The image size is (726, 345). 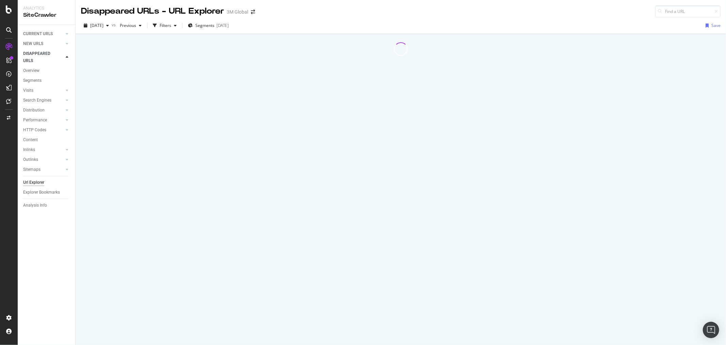 What do you see at coordinates (43, 149) in the screenshot?
I see `a: Inlinks` at bounding box center [43, 149].